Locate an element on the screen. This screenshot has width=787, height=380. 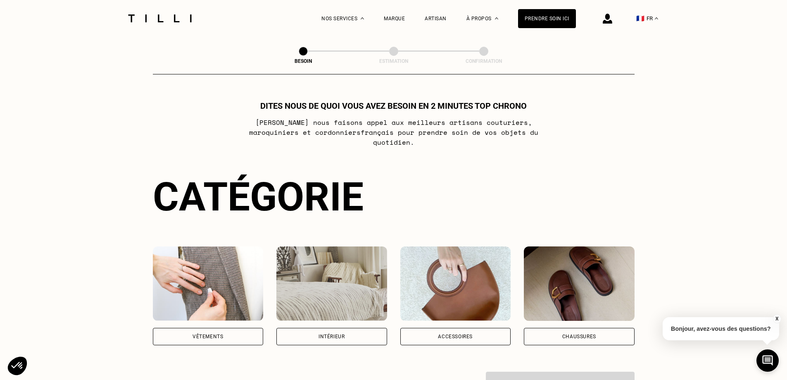
img: Logo du service de couturière Tilli is located at coordinates (160, 18).